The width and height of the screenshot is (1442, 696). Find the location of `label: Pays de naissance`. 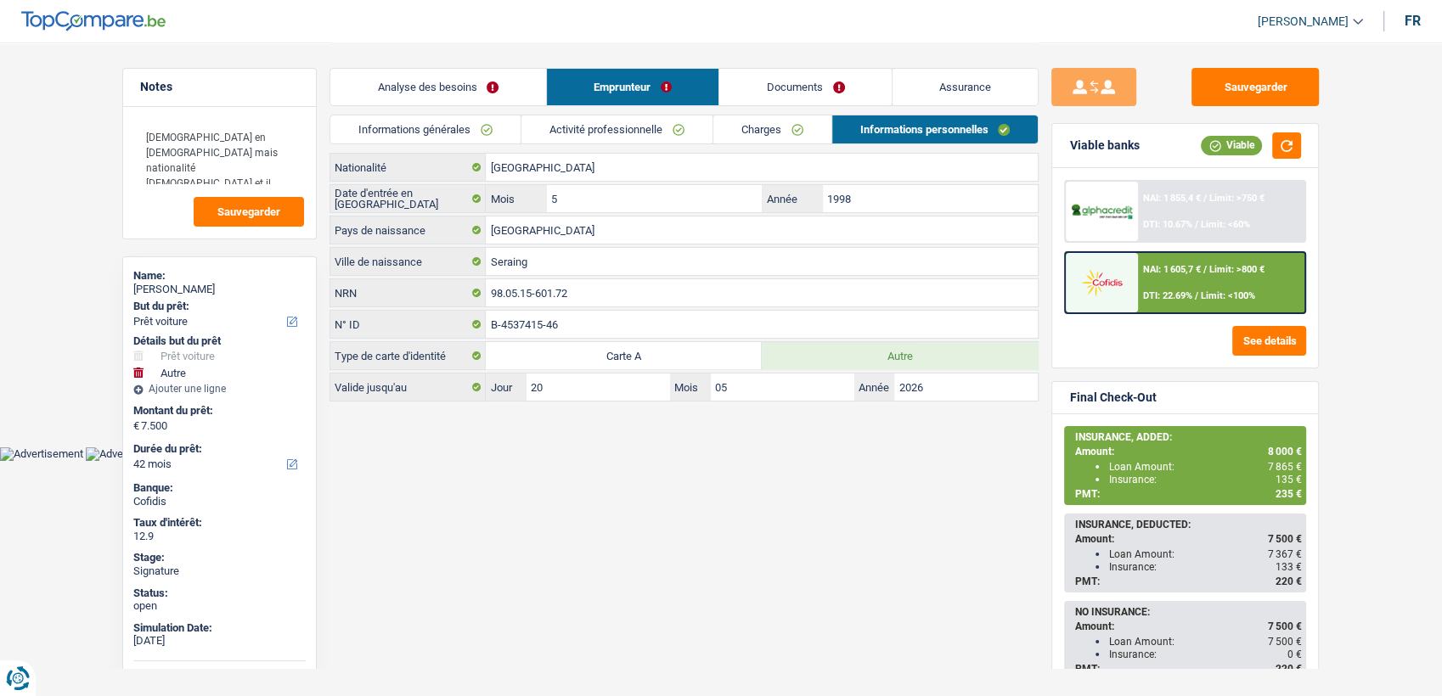

label: Pays de naissance is located at coordinates (408, 230).